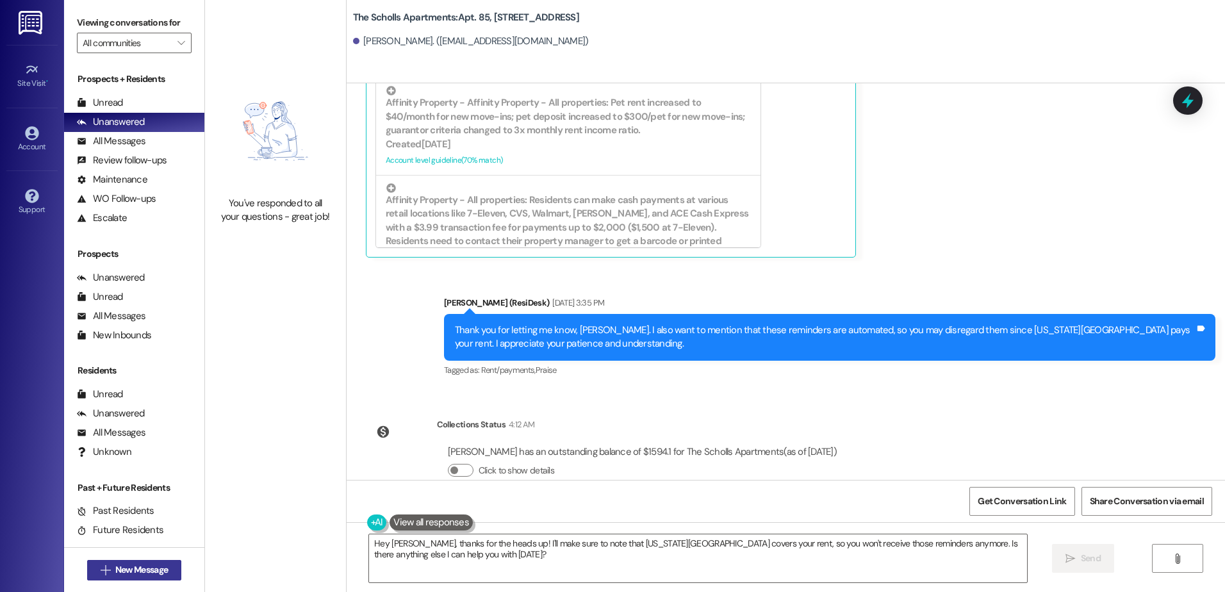  I want to click on span: Praise, so click(546, 370).